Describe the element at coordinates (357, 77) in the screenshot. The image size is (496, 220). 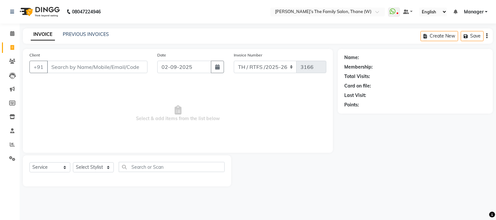
I see `div: Total Visits:` at that location.